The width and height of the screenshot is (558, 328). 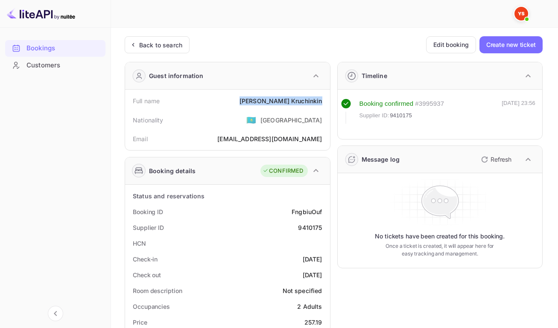 What do you see at coordinates (176, 76) in the screenshot?
I see `div: Guest information` at bounding box center [176, 76].